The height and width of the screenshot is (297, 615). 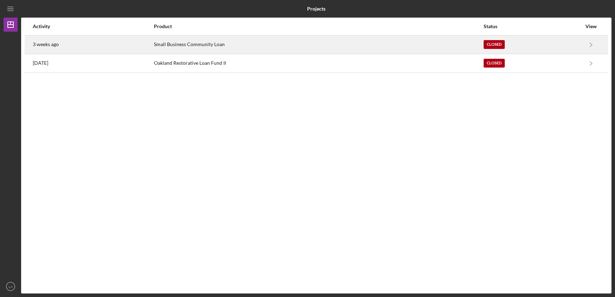 What do you see at coordinates (532, 26) in the screenshot?
I see `div: Status` at bounding box center [532, 26].